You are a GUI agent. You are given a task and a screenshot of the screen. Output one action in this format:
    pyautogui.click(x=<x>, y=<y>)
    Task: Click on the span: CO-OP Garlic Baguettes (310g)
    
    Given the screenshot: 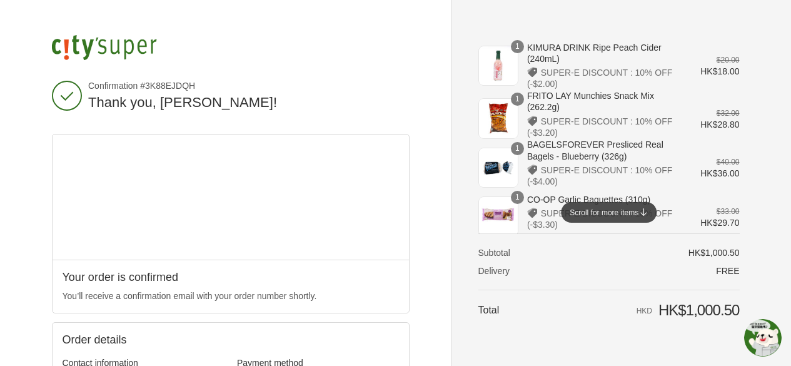 What is the action you would take?
    pyautogui.click(x=603, y=199)
    